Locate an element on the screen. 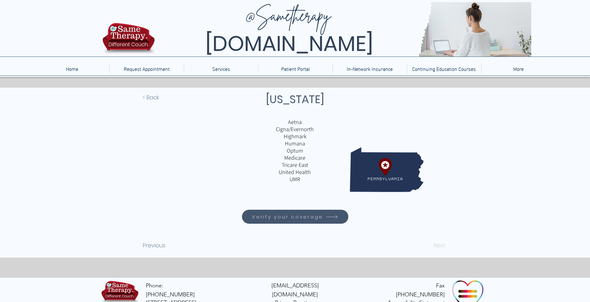 The height and width of the screenshot is (302, 590). span: Next is located at coordinates (440, 245).